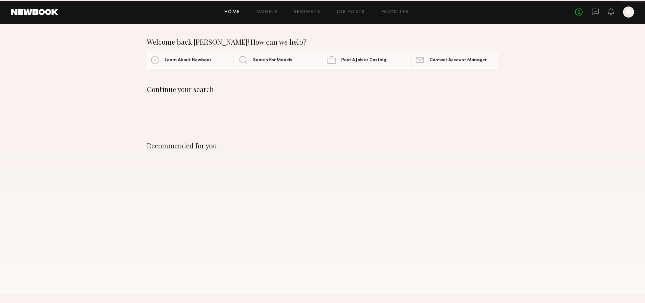 The width and height of the screenshot is (645, 303). Describe the element at coordinates (628, 12) in the screenshot. I see `a: A` at that location.